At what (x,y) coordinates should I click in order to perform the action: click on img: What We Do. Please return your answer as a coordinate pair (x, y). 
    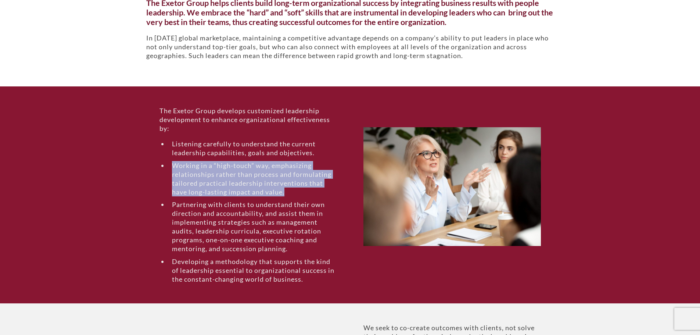
    Looking at the image, I should click on (452, 186).